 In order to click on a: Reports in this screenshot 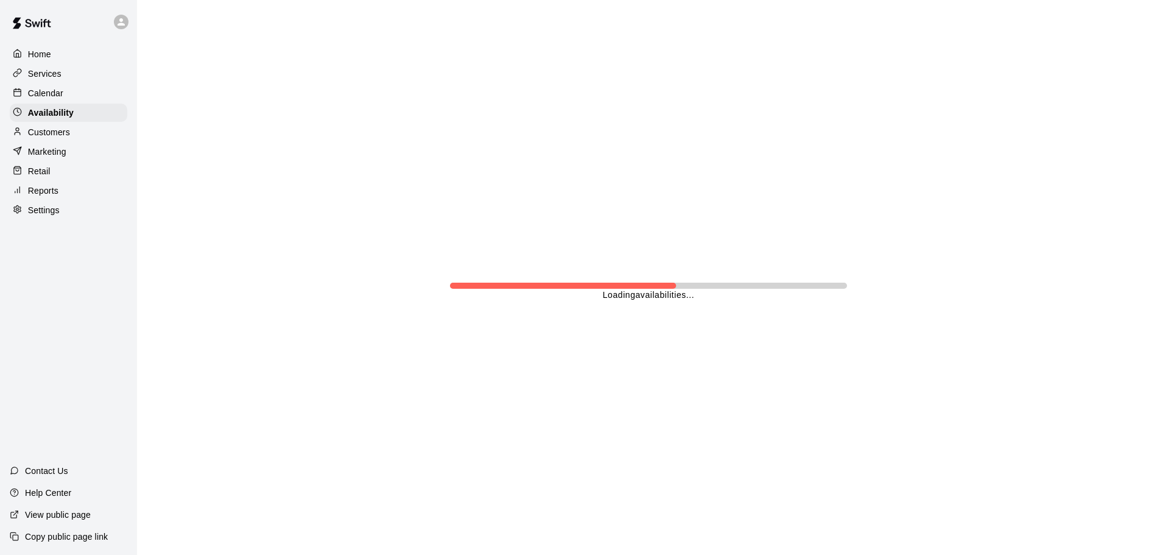, I will do `click(68, 191)`.